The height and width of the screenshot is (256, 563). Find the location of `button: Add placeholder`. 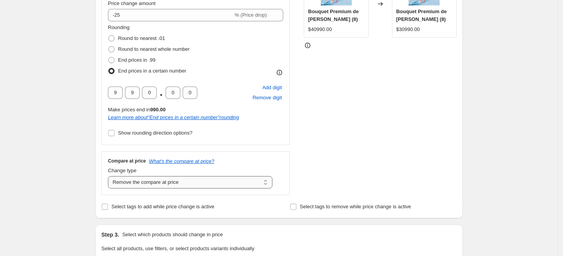

button: Add placeholder is located at coordinates (272, 88).